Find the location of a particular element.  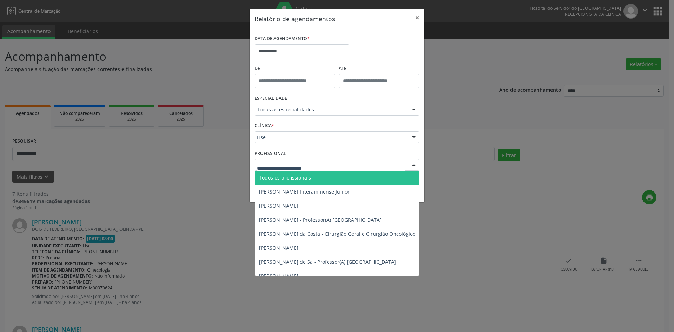

label: ATÉ is located at coordinates (379, 68).